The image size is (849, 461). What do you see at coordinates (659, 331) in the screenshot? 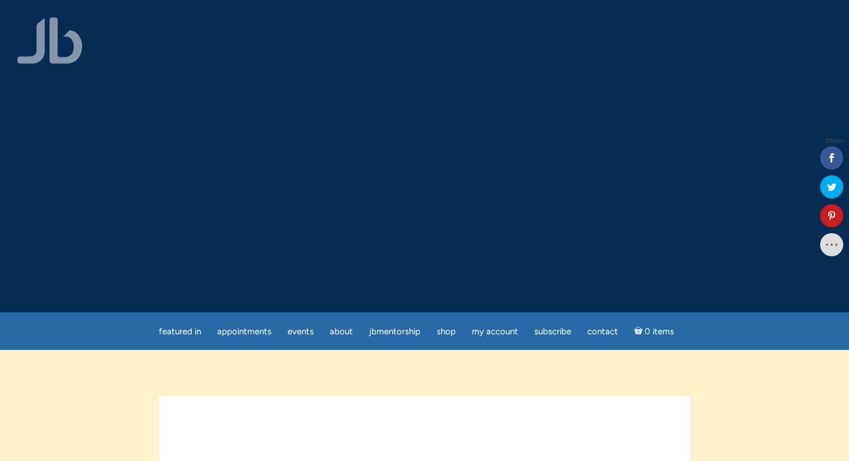
I see `span: 0 items` at bounding box center [659, 331].